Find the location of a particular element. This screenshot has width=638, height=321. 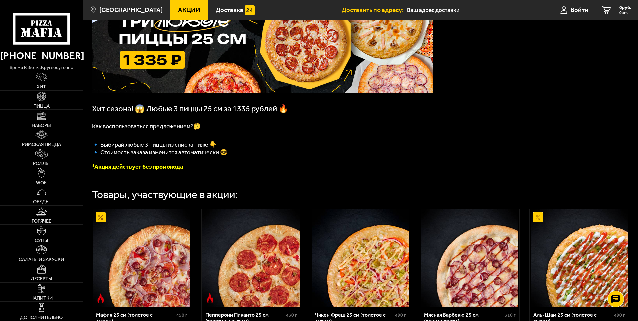

span: 310 г is located at coordinates (510, 315).